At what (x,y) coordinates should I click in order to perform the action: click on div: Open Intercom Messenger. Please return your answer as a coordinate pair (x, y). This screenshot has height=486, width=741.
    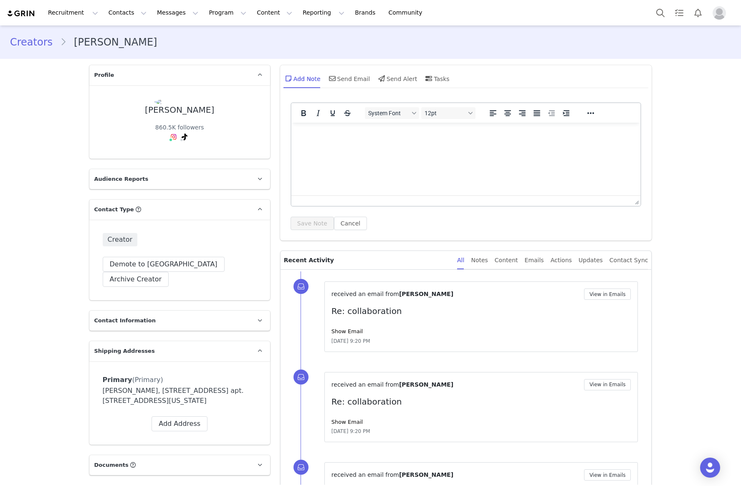
    Looking at the image, I should click on (710, 467).